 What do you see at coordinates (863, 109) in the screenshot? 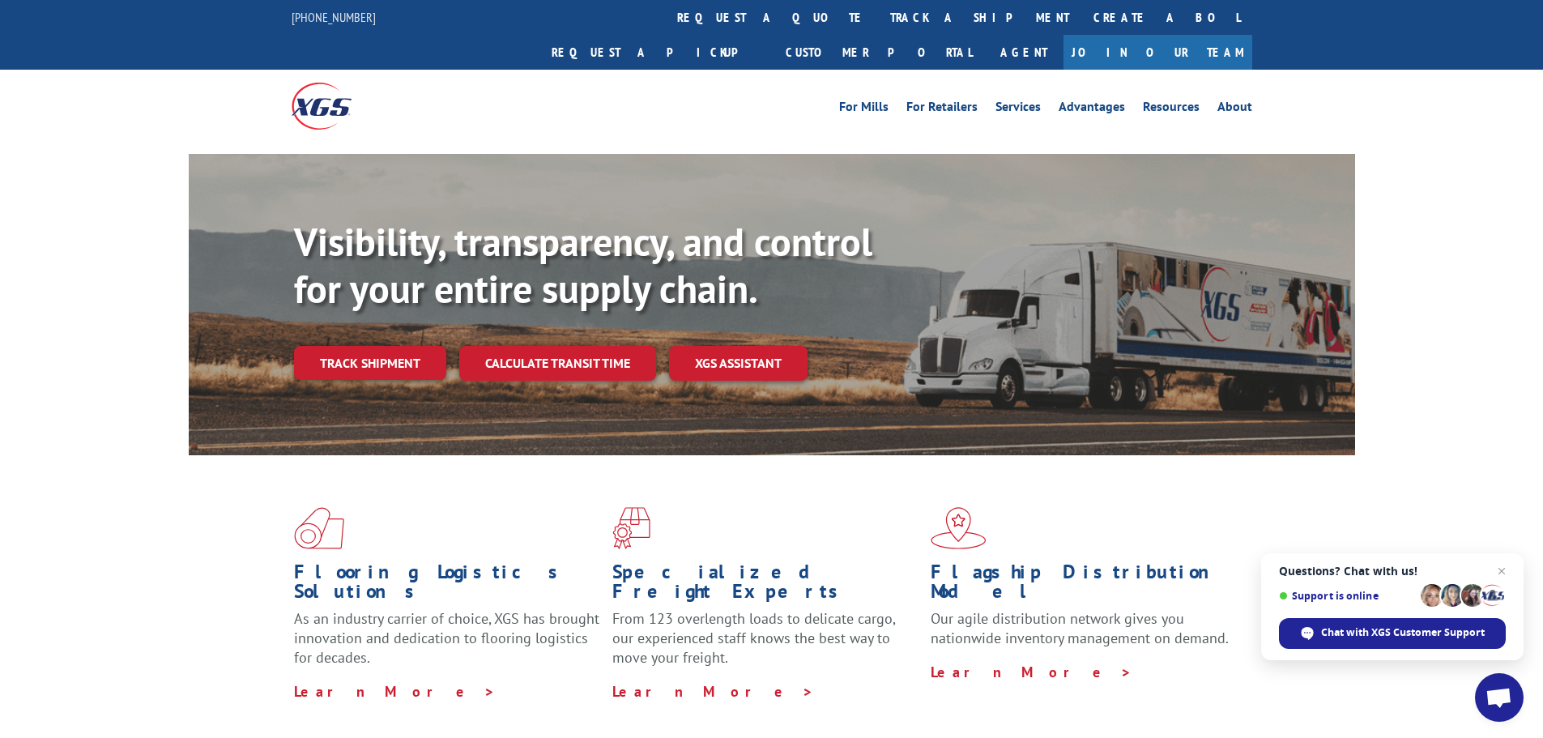
I see `a: For Mills` at bounding box center [863, 109].